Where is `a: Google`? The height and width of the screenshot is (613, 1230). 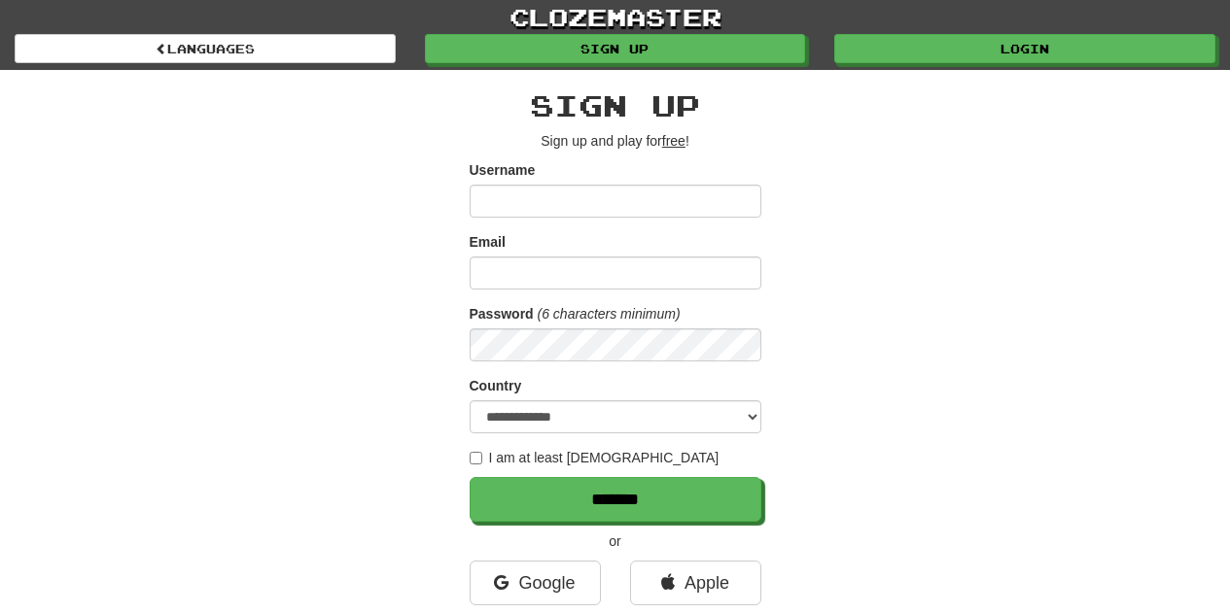 a: Google is located at coordinates (535, 583).